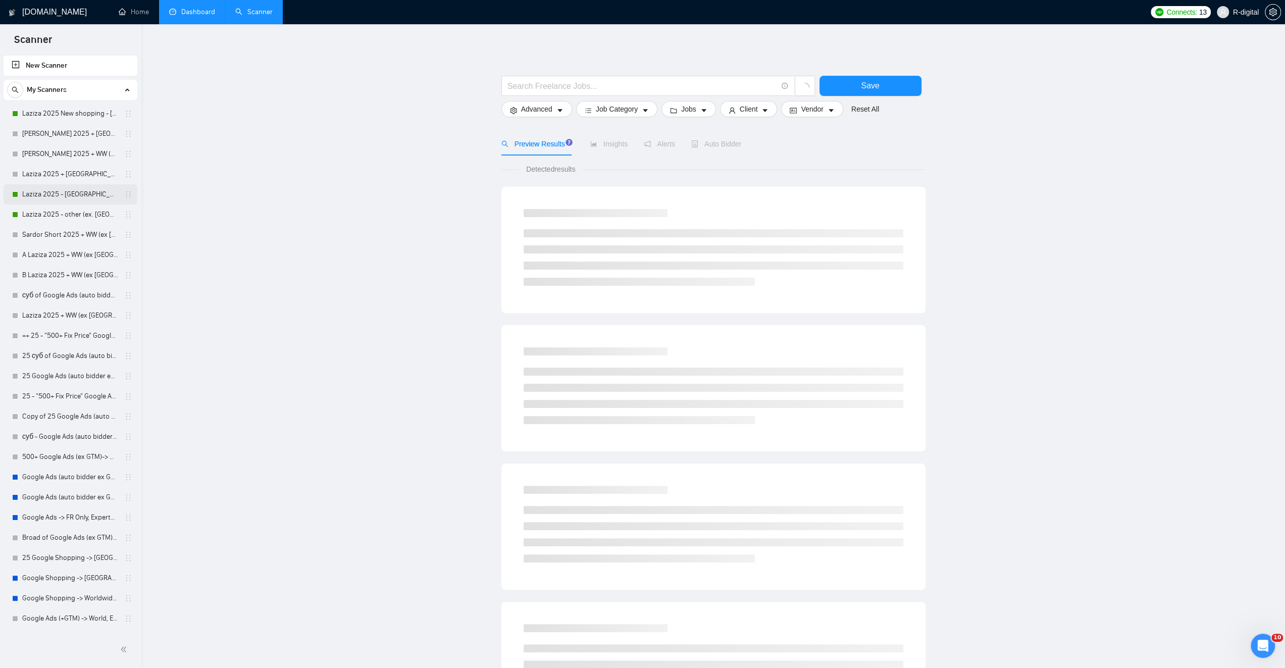  What do you see at coordinates (70, 619) in the screenshot?
I see `a: Google Ads (+GTM) -> World, Expert&Intermediate, H - $25, F -$300, 4.5 stars` at bounding box center [70, 619].